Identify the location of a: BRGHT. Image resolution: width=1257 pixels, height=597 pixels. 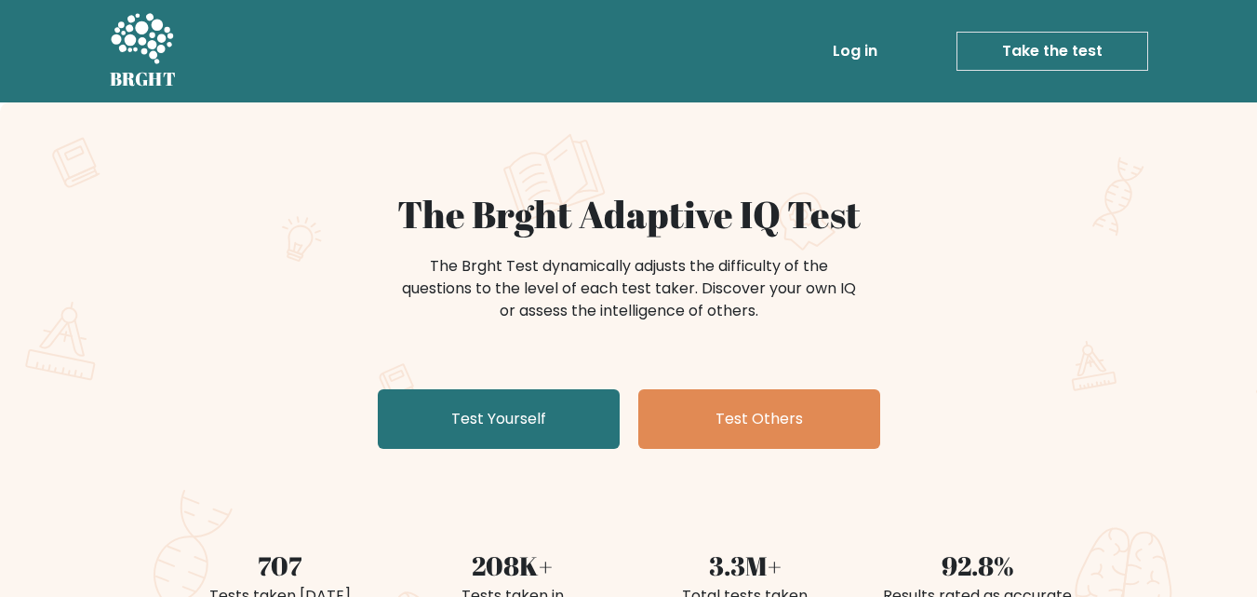
(143, 51).